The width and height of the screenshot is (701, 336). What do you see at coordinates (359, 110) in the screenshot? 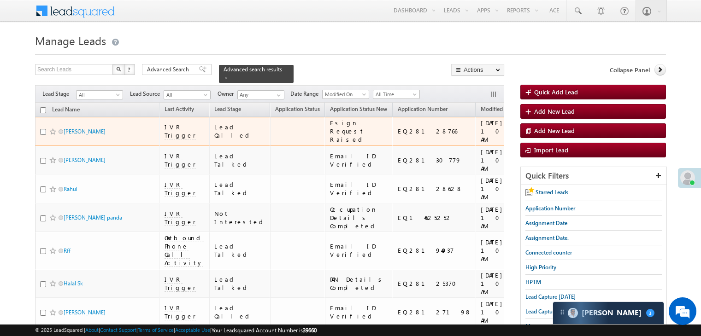
I see `a: Application Status New` at bounding box center [359, 110].